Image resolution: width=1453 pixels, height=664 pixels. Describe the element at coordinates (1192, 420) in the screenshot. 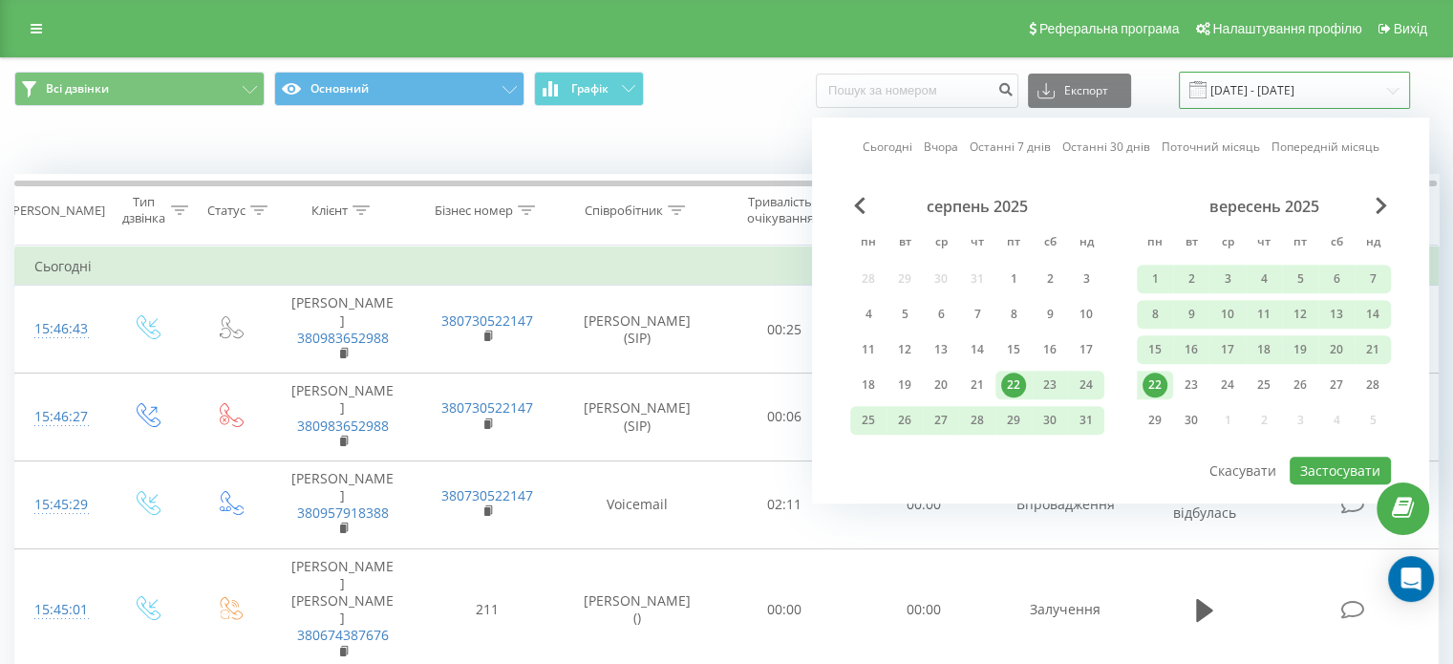

I see `div: вт 30 вер 2025 р.` at that location.